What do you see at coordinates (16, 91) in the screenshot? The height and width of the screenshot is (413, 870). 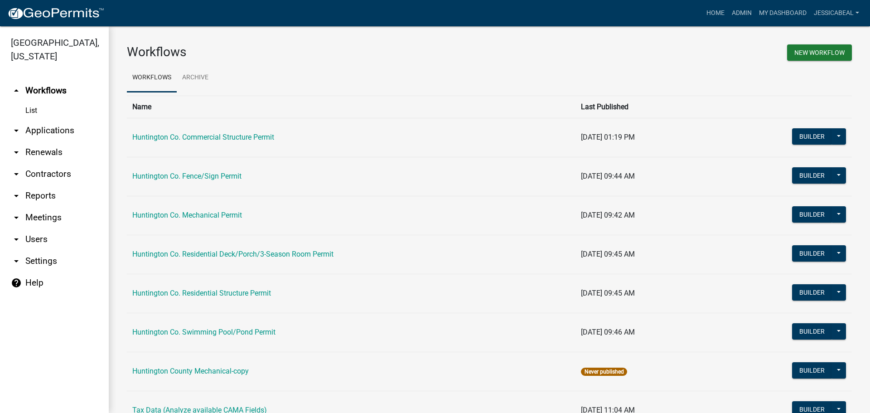 I see `i: arrow_drop_up` at bounding box center [16, 91].